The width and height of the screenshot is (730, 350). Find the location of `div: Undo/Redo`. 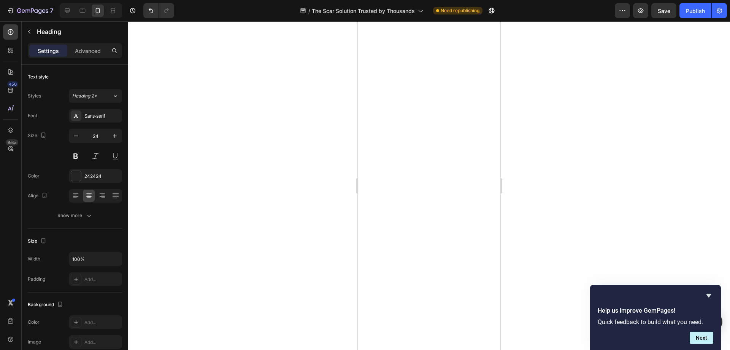

div: Undo/Redo is located at coordinates (159, 11).